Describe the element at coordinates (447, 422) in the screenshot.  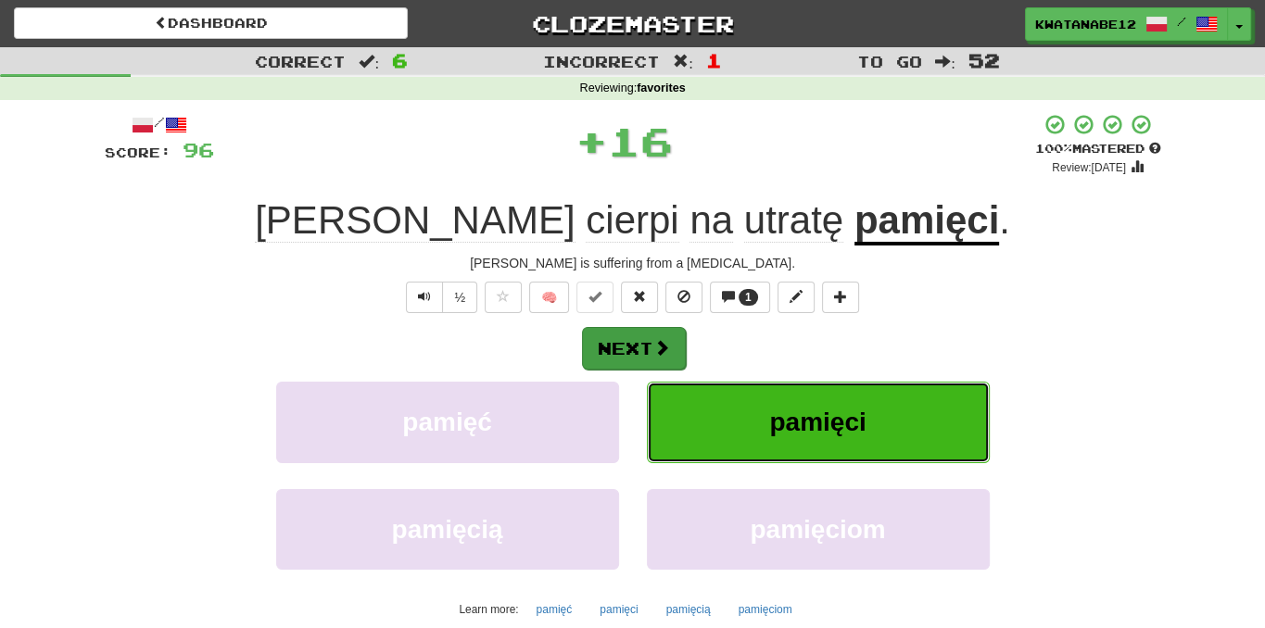
I see `span: pamięć` at that location.